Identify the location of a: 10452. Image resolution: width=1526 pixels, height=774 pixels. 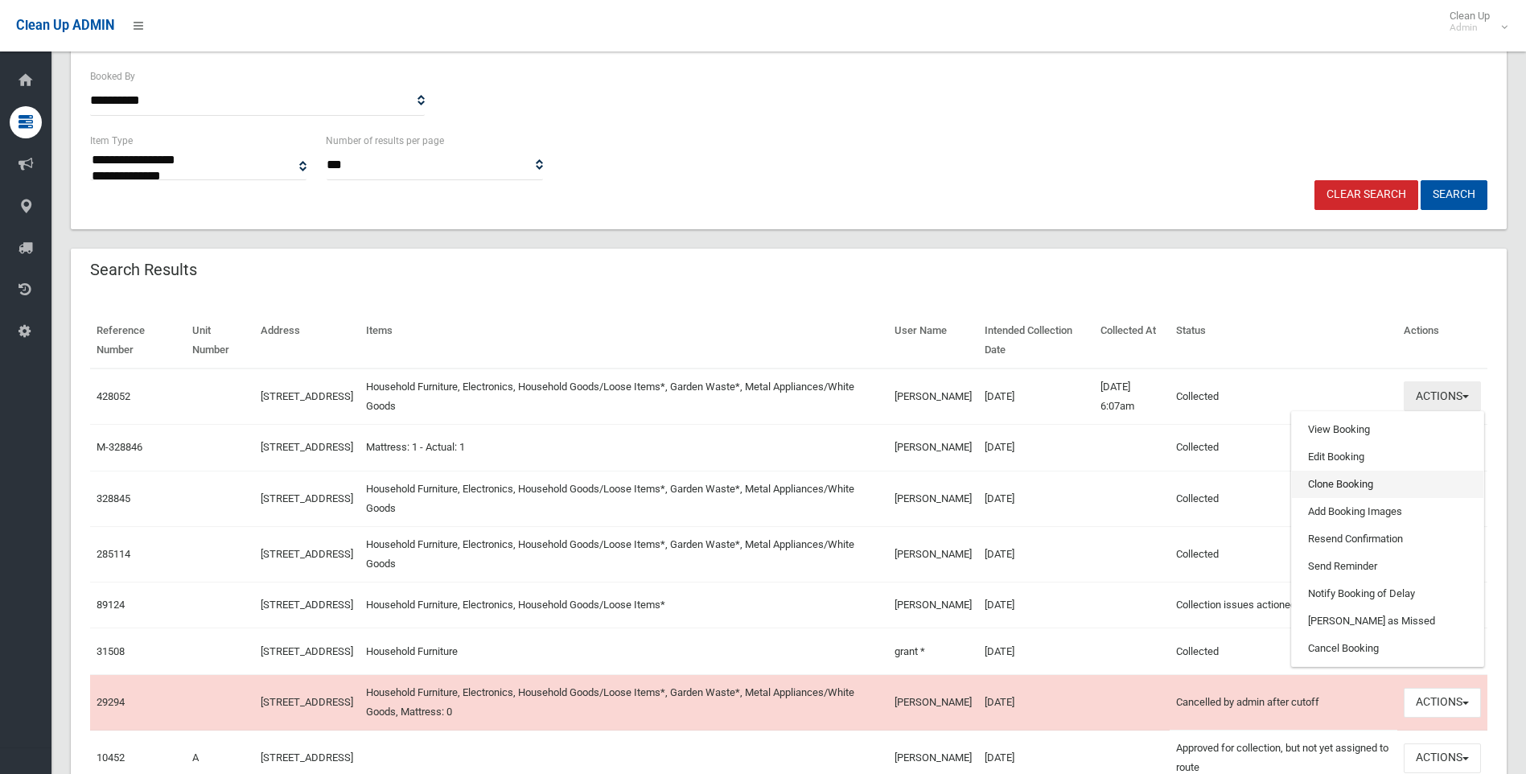
(110, 757).